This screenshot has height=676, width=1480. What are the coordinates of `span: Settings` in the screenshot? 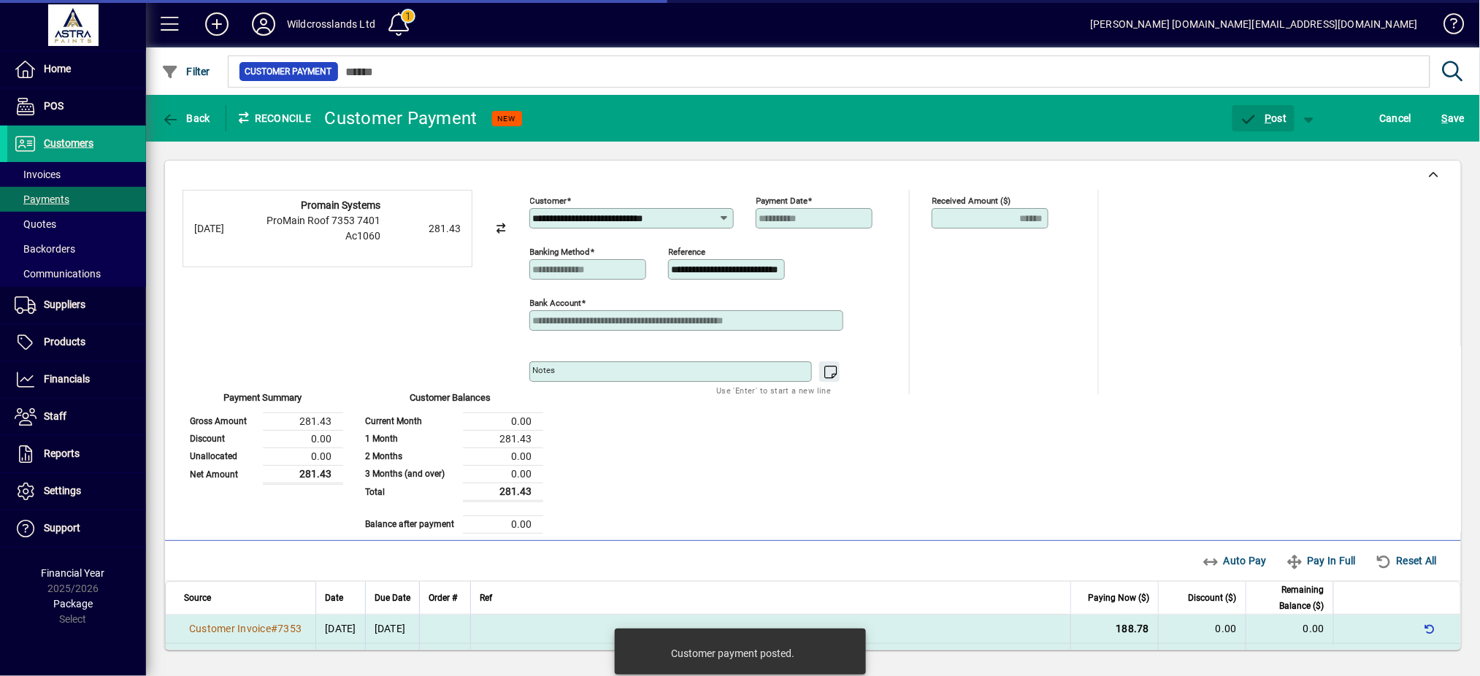 It's located at (62, 491).